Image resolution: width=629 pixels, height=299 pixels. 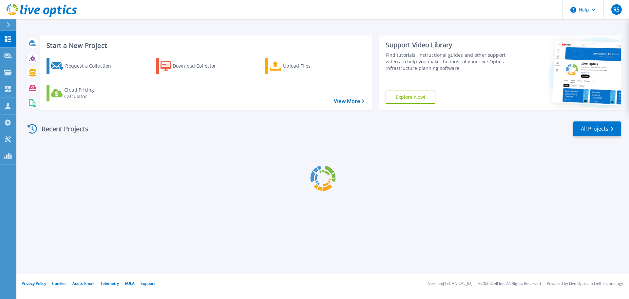 I want to click on div: Request a Collection, so click(x=91, y=66).